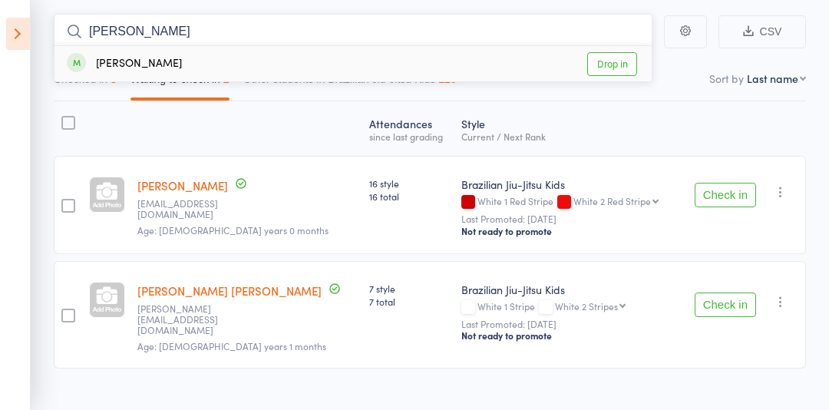 The height and width of the screenshot is (410, 829). Describe the element at coordinates (409, 136) in the screenshot. I see `div: since last grading` at that location.